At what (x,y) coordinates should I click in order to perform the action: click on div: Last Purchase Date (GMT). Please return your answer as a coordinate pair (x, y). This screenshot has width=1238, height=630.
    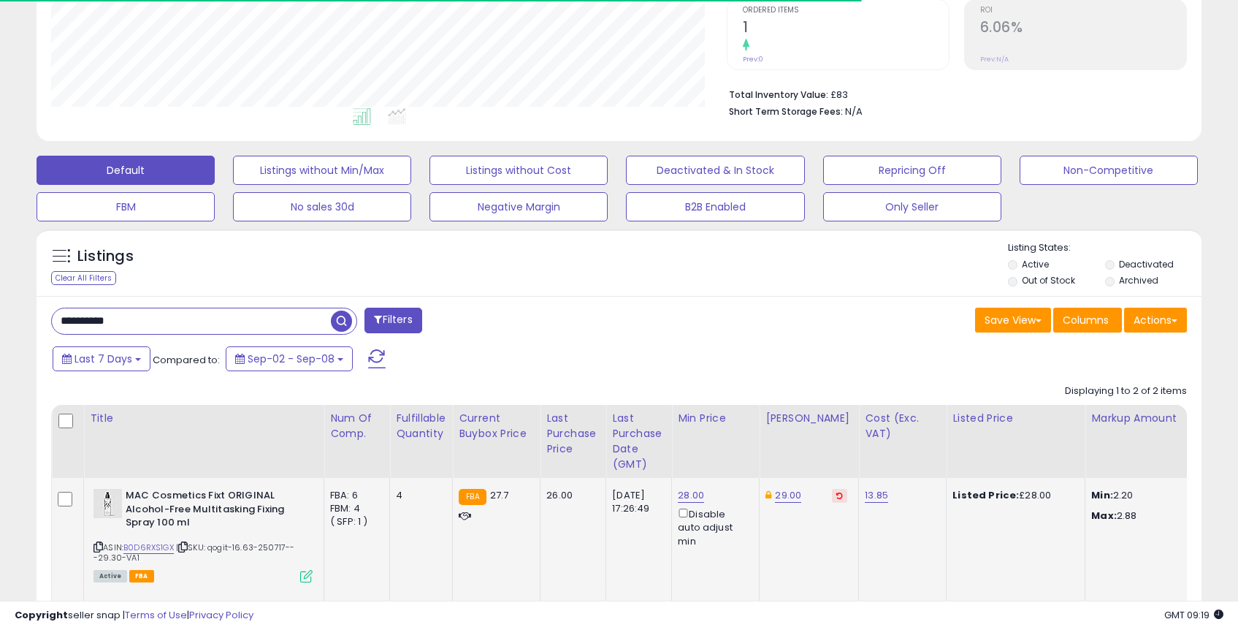
    Looking at the image, I should click on (639, 441).